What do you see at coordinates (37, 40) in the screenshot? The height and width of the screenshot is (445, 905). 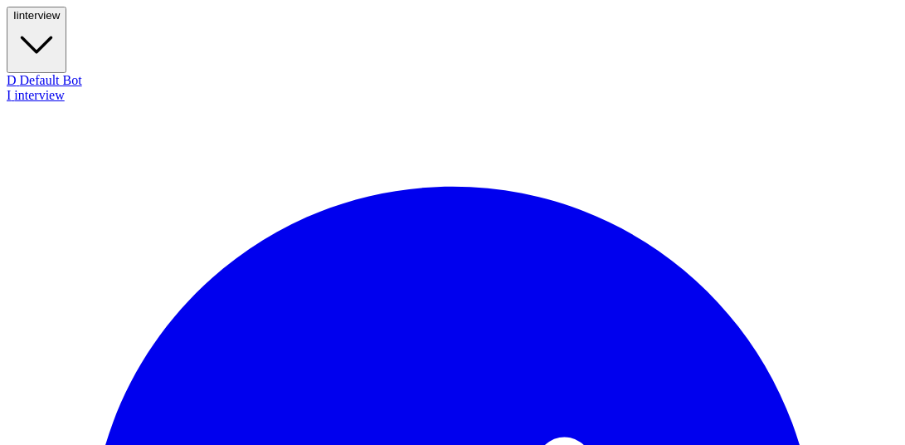 I see `button: Iinterview` at bounding box center [37, 40].